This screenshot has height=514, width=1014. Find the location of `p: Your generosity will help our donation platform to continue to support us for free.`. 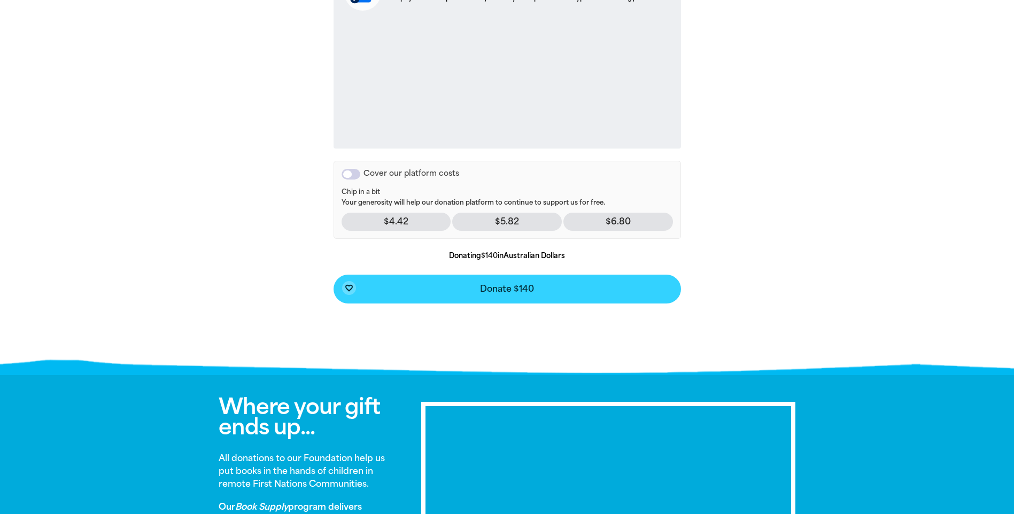

p: Your generosity will help our donation platform to continue to support us for free. is located at coordinates (507, 198).